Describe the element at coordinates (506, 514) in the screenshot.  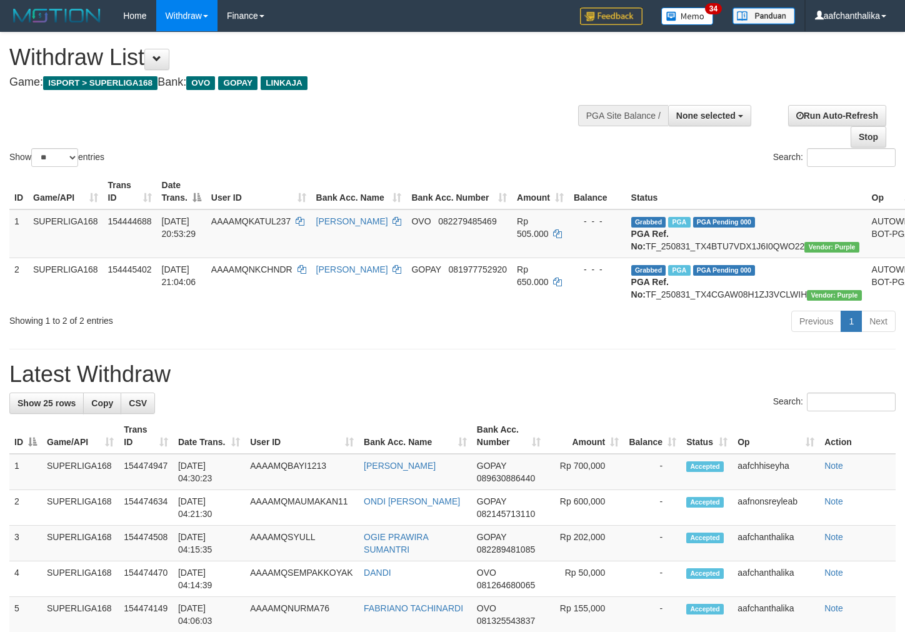
I see `span: Copy 082145713110 to clipboard` at that location.